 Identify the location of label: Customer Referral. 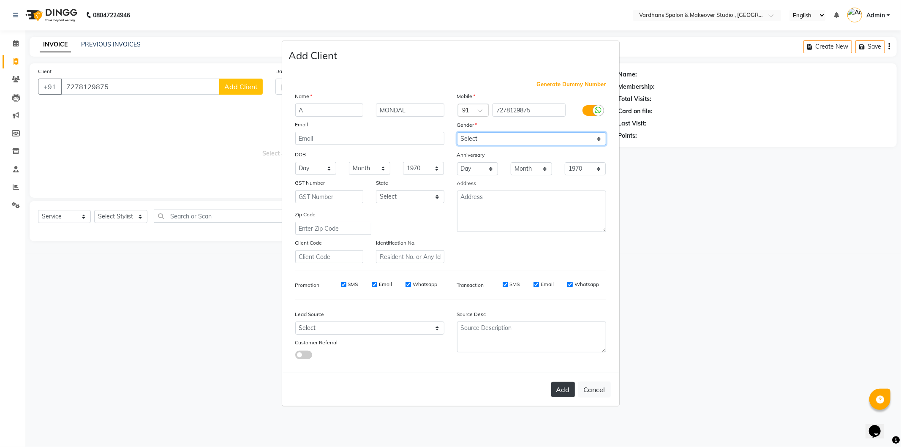
(317, 343).